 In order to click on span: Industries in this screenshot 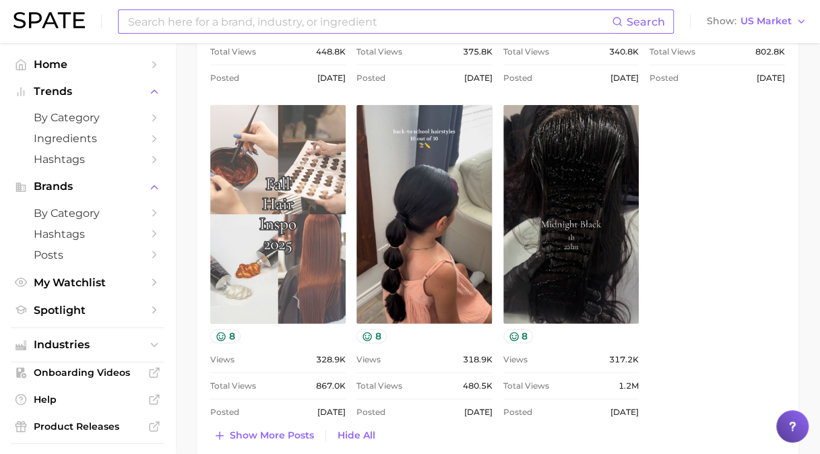, I will do `click(88, 345)`.